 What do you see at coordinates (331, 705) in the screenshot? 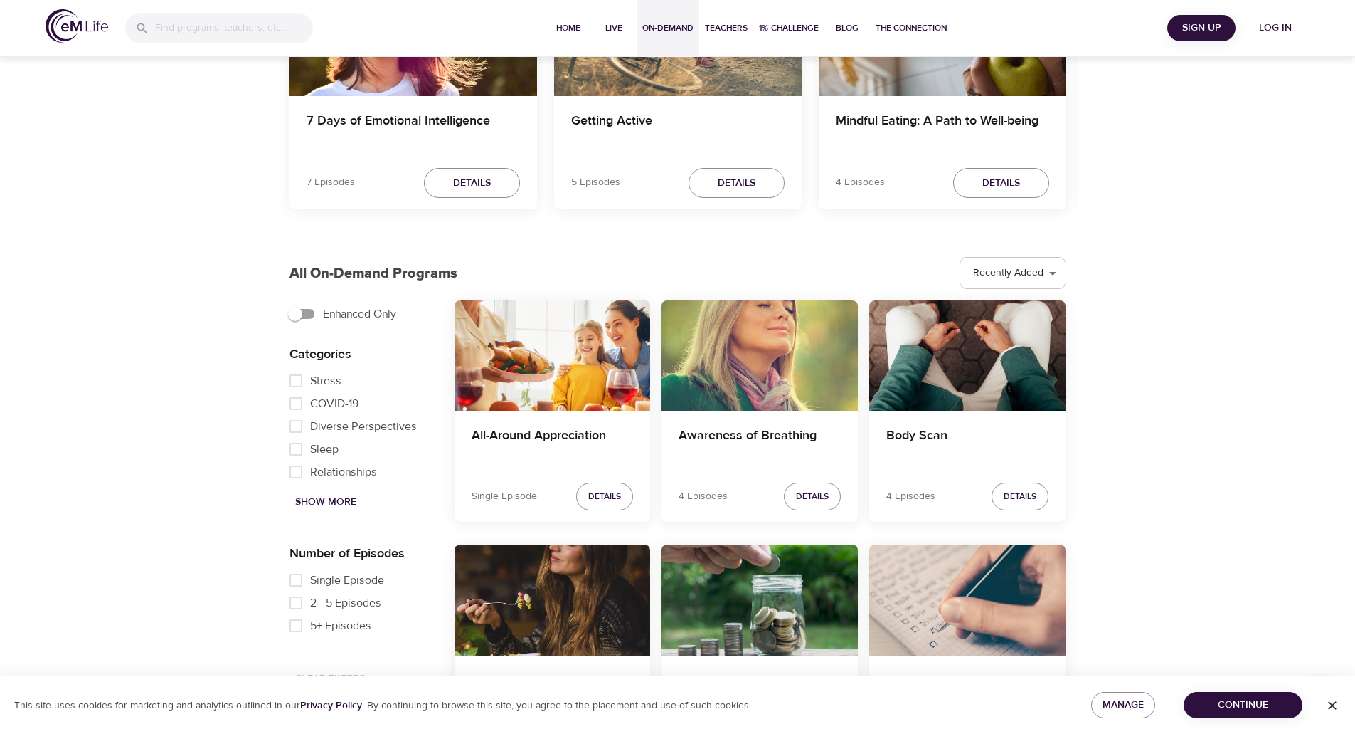
I see `b: Privacy Policy` at bounding box center [331, 705].